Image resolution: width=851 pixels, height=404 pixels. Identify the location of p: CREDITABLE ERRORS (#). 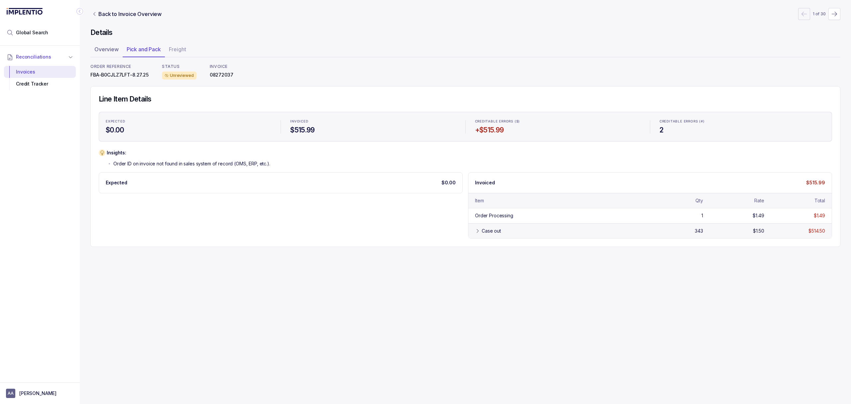
(682, 121).